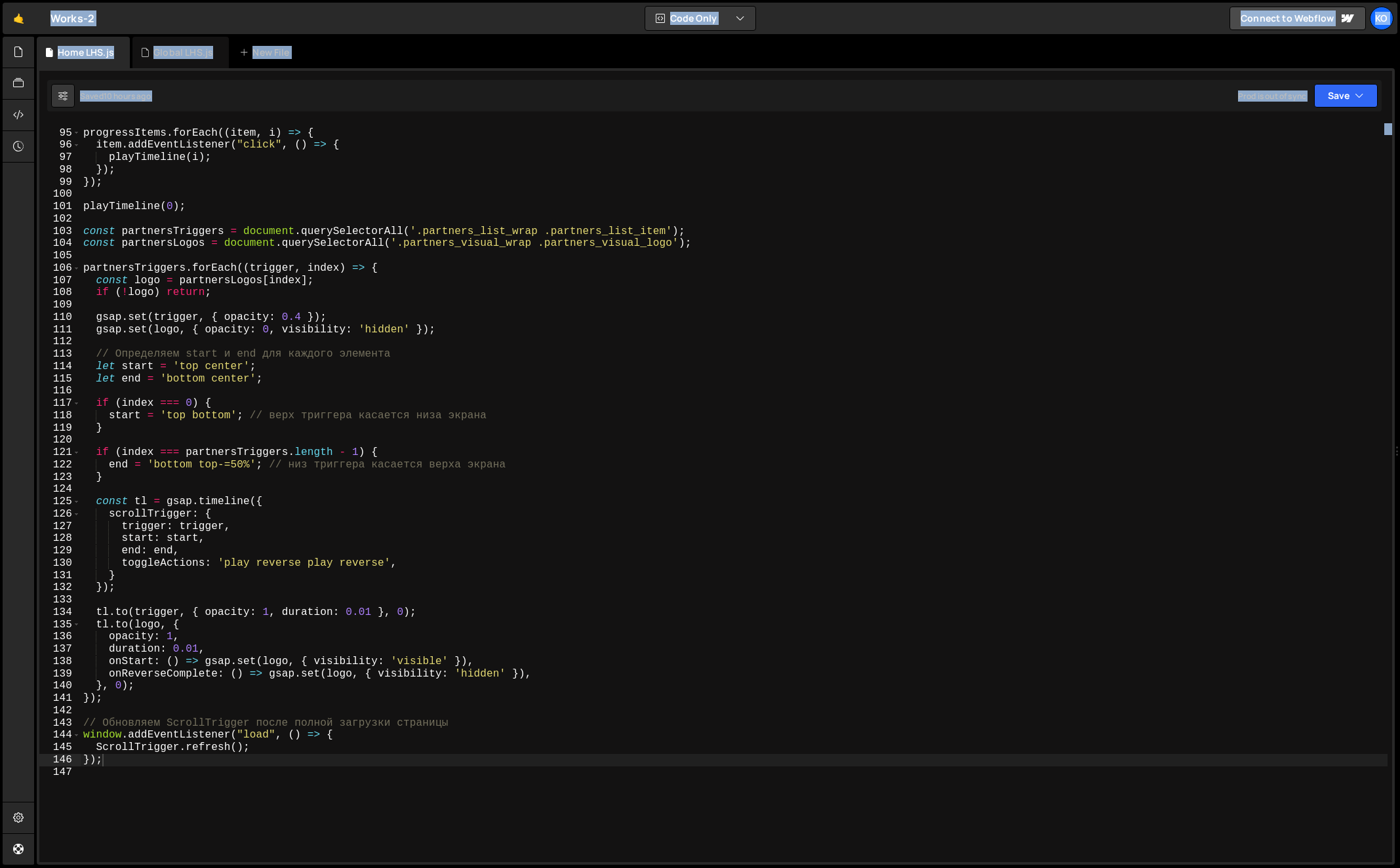 The image size is (1400, 868). I want to click on div: 143, so click(60, 723).